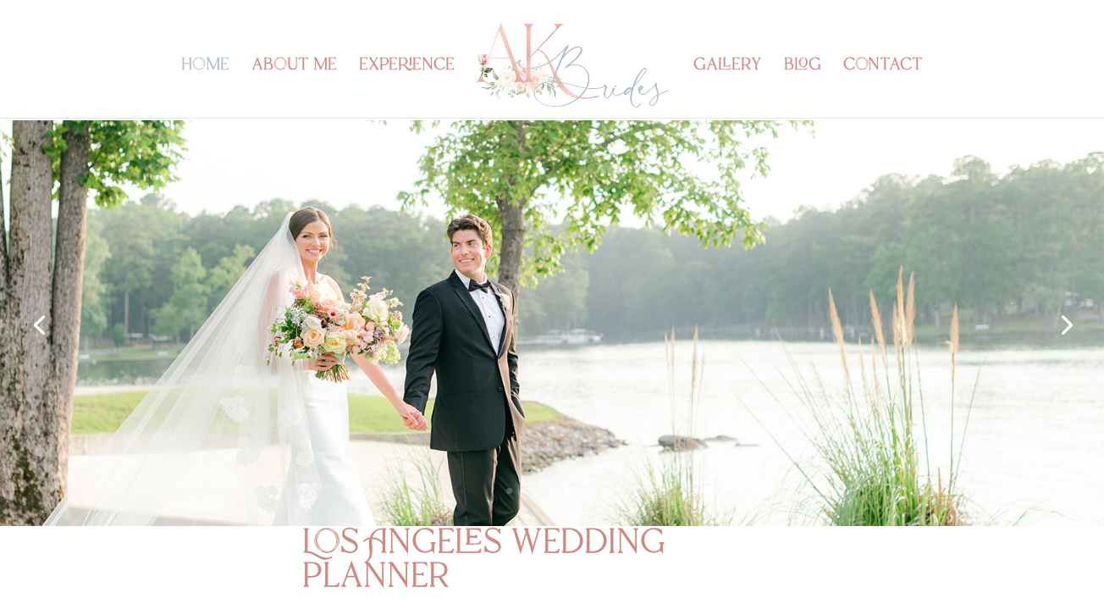 Image resolution: width=1104 pixels, height=604 pixels. What do you see at coordinates (567, 490) in the screenshot?
I see `a: 5` at bounding box center [567, 490].